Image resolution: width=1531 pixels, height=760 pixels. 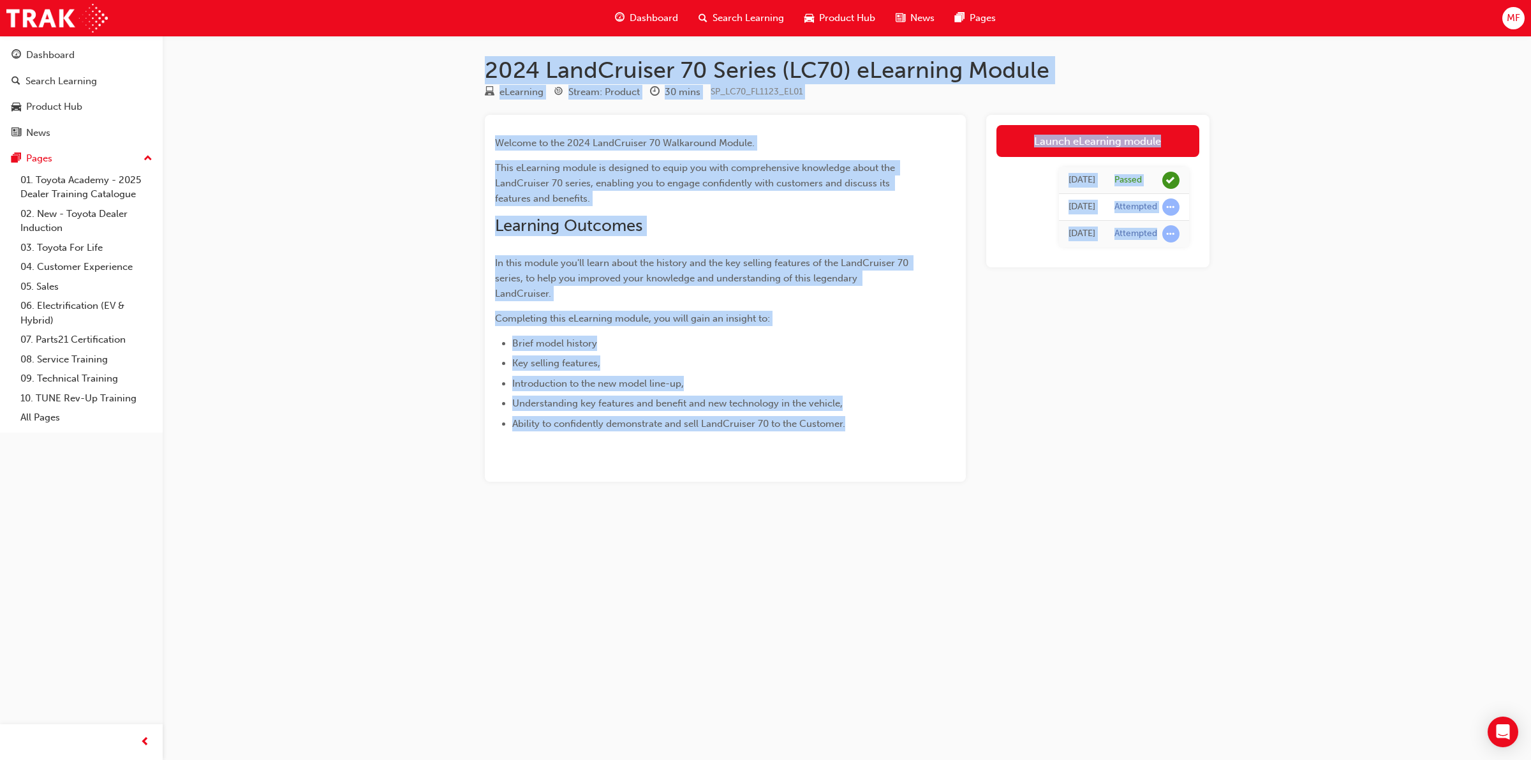 What do you see at coordinates (145, 742) in the screenshot?
I see `span: prev-icon` at bounding box center [145, 742].